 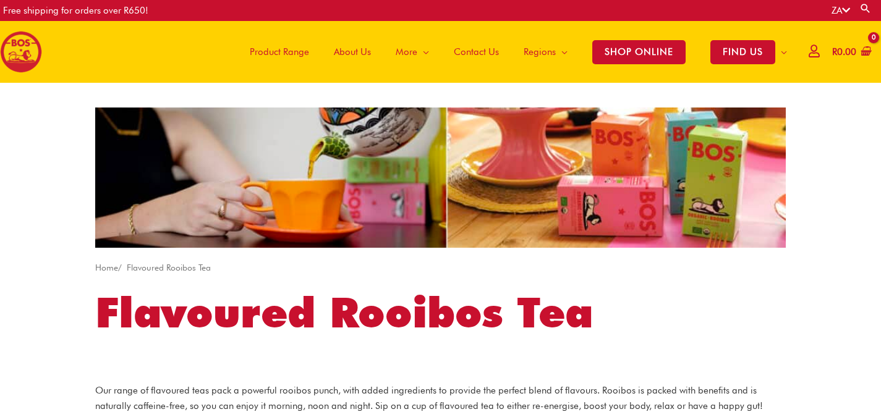 I want to click on span: SHOP ONLINE, so click(x=638, y=52).